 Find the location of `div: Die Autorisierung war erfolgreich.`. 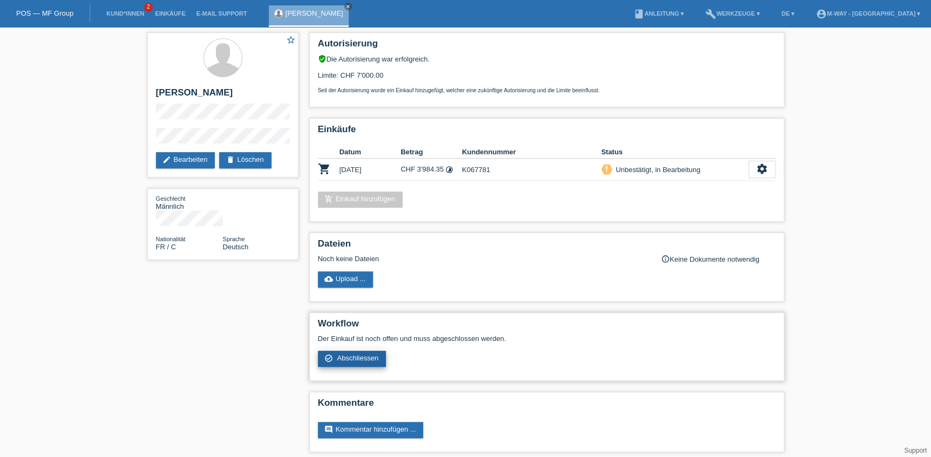

div: Die Autorisierung war erfolgreich. is located at coordinates (547, 59).